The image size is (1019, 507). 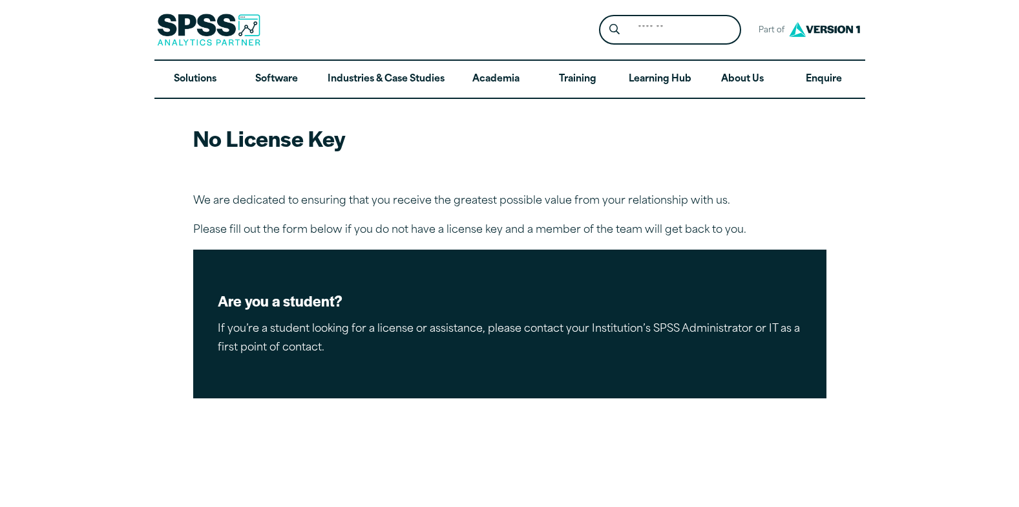 I want to click on a: Software, so click(x=277, y=80).